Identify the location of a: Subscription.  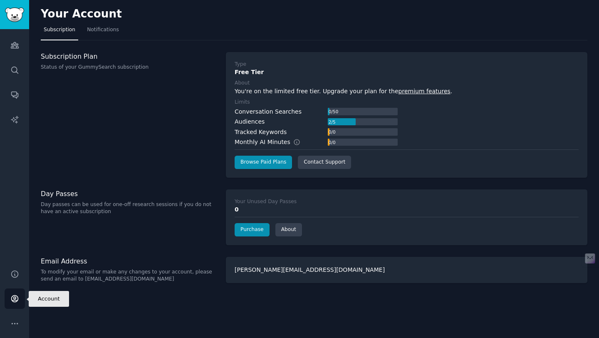
(60, 32).